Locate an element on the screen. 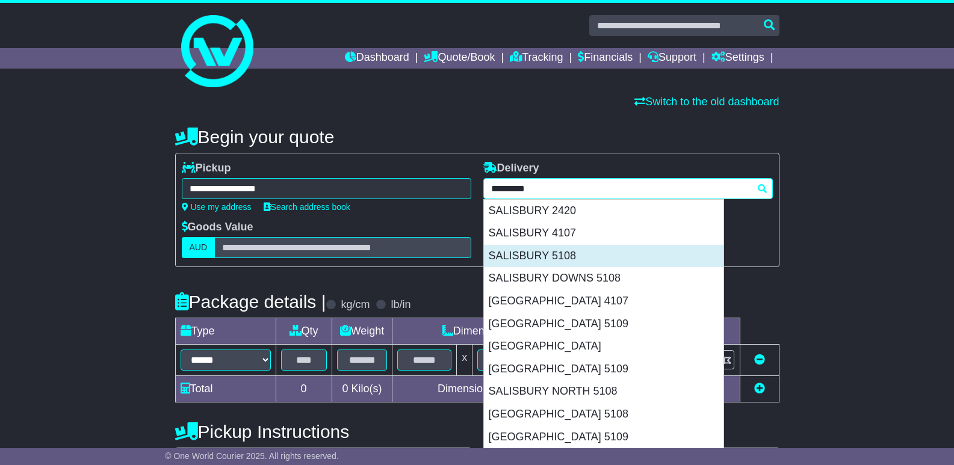 The image size is (954, 465). td: Dimensions (L x W x H) is located at coordinates (504, 331).